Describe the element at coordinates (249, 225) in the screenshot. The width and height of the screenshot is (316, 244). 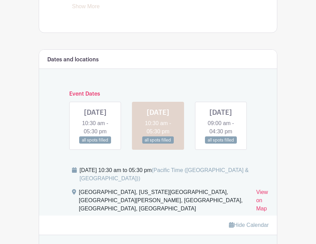
I see `a: Hide Calendar` at that location.